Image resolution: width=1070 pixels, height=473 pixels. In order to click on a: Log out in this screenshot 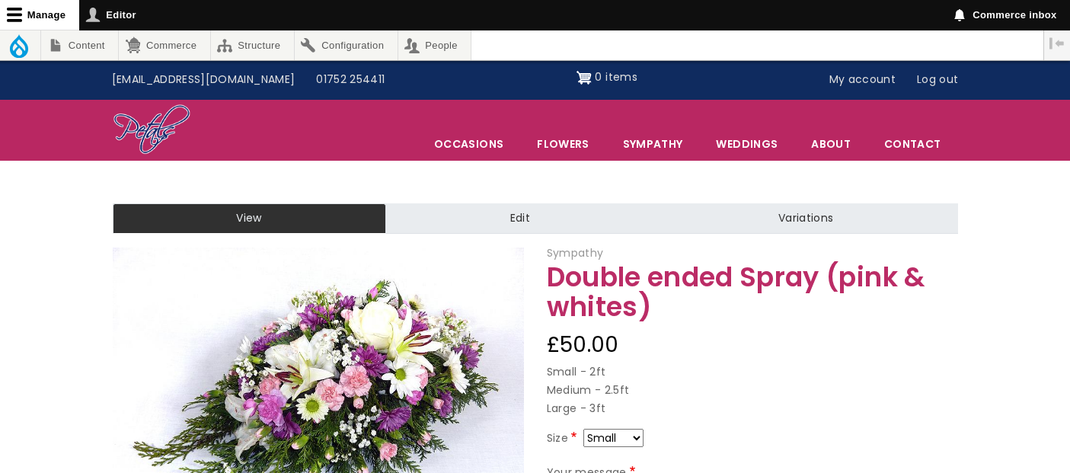, I will do `click(937, 80)`.